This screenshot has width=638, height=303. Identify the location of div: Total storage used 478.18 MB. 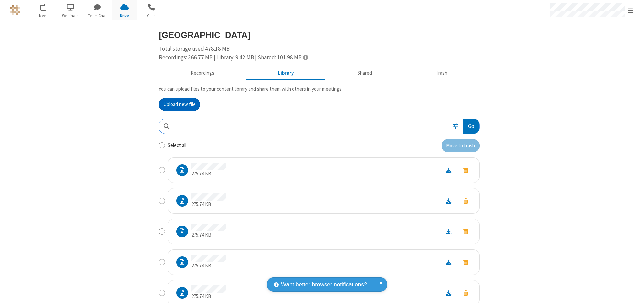
(319, 53).